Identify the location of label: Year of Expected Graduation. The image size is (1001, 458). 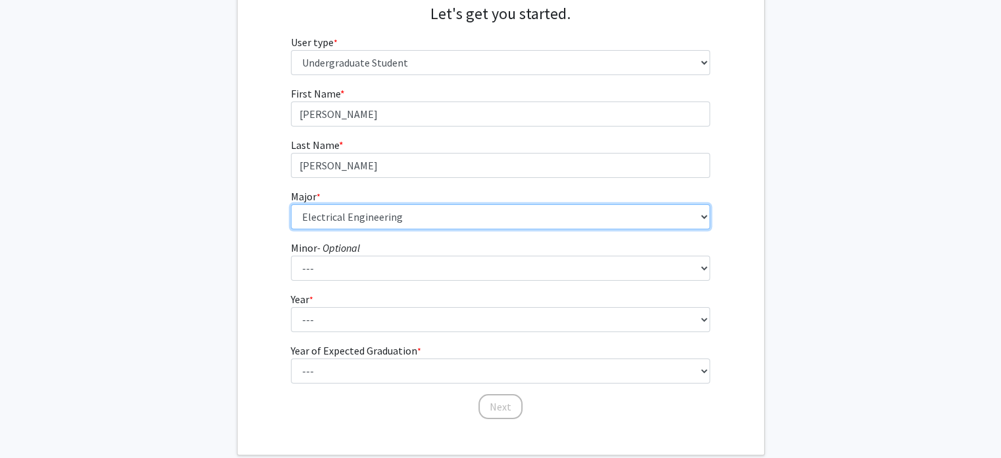
(356, 350).